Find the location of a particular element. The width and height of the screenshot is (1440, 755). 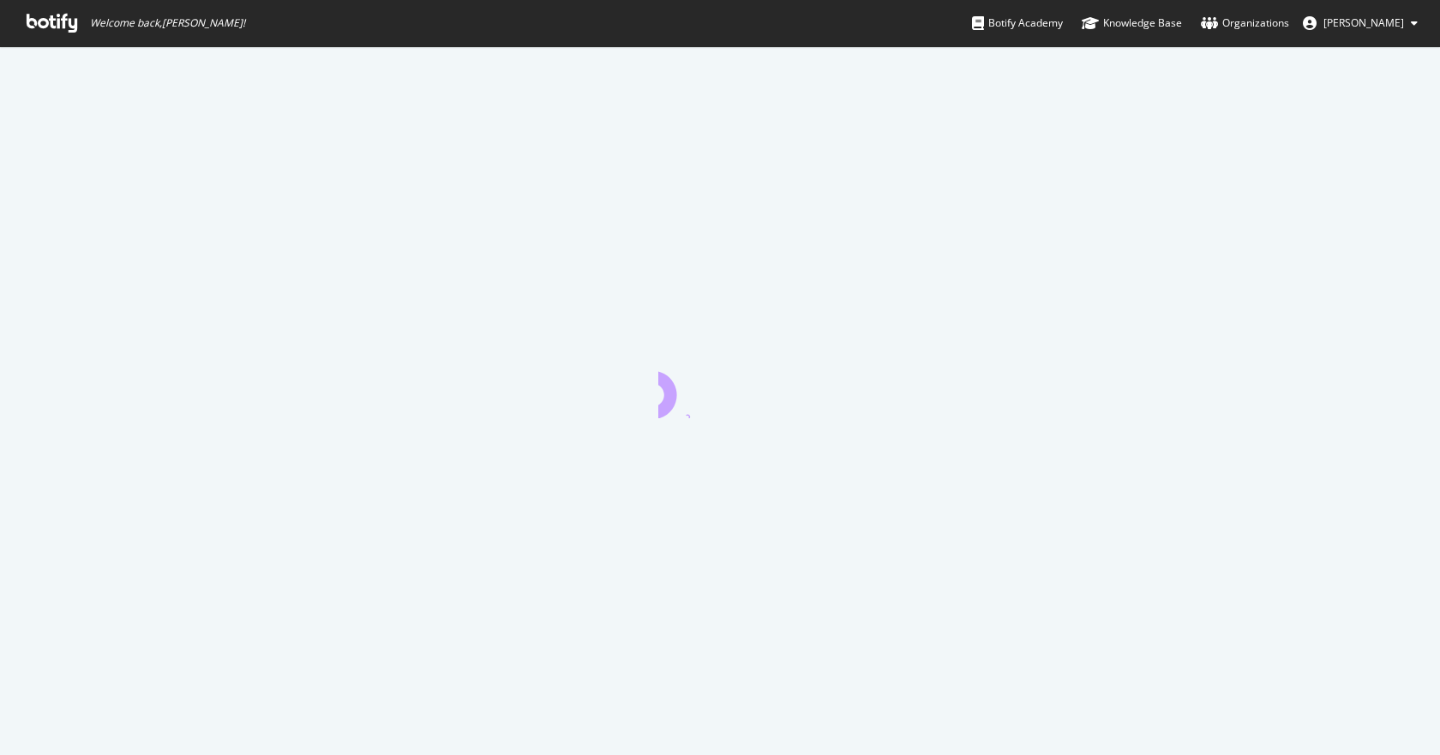

div: Knowledge Base is located at coordinates (1131, 23).